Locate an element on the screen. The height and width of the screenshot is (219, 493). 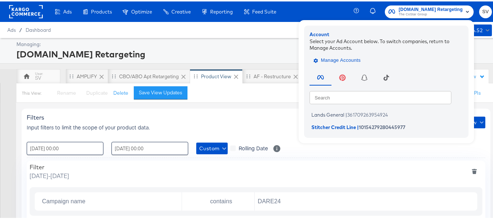
span: SV is located at coordinates (486, 10).